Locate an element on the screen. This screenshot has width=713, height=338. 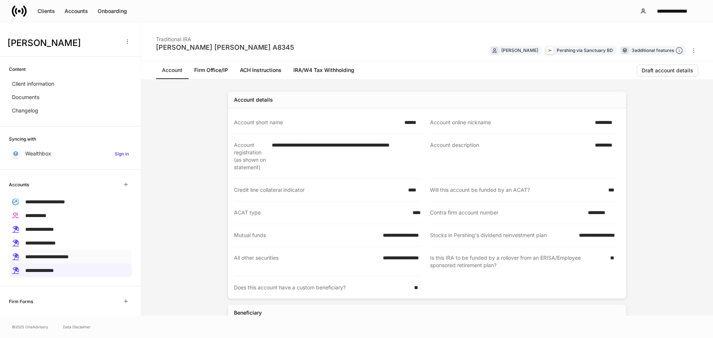
div: Mutual funds is located at coordinates (306, 236).